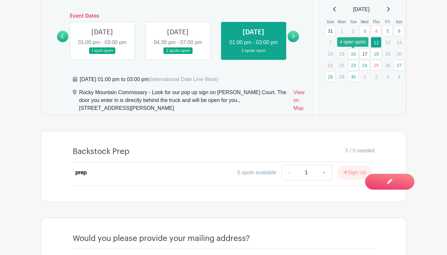  Describe the element at coordinates (353, 65) in the screenshot. I see `a: 23` at that location.